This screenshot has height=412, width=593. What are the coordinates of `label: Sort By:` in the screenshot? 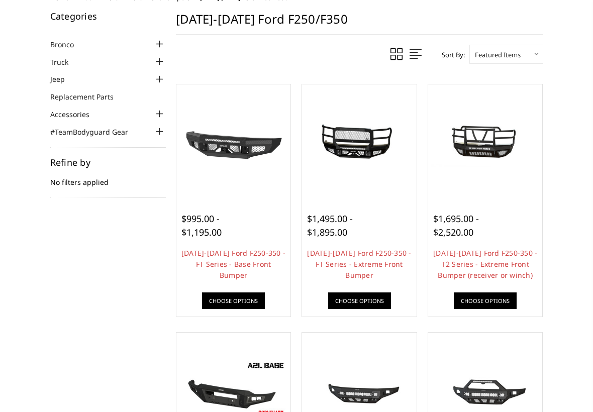 It's located at (450, 55).